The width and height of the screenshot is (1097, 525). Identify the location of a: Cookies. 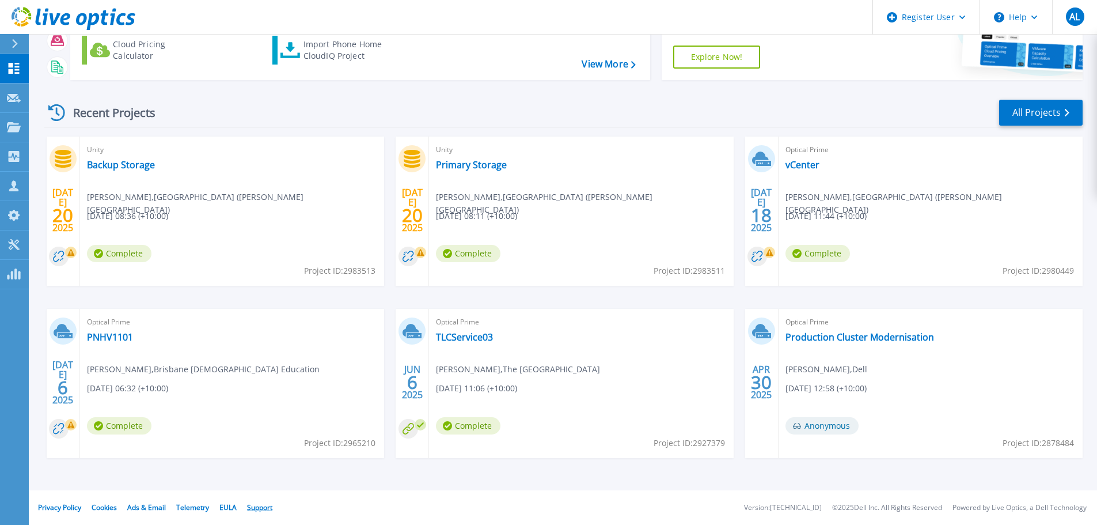
(104, 507).